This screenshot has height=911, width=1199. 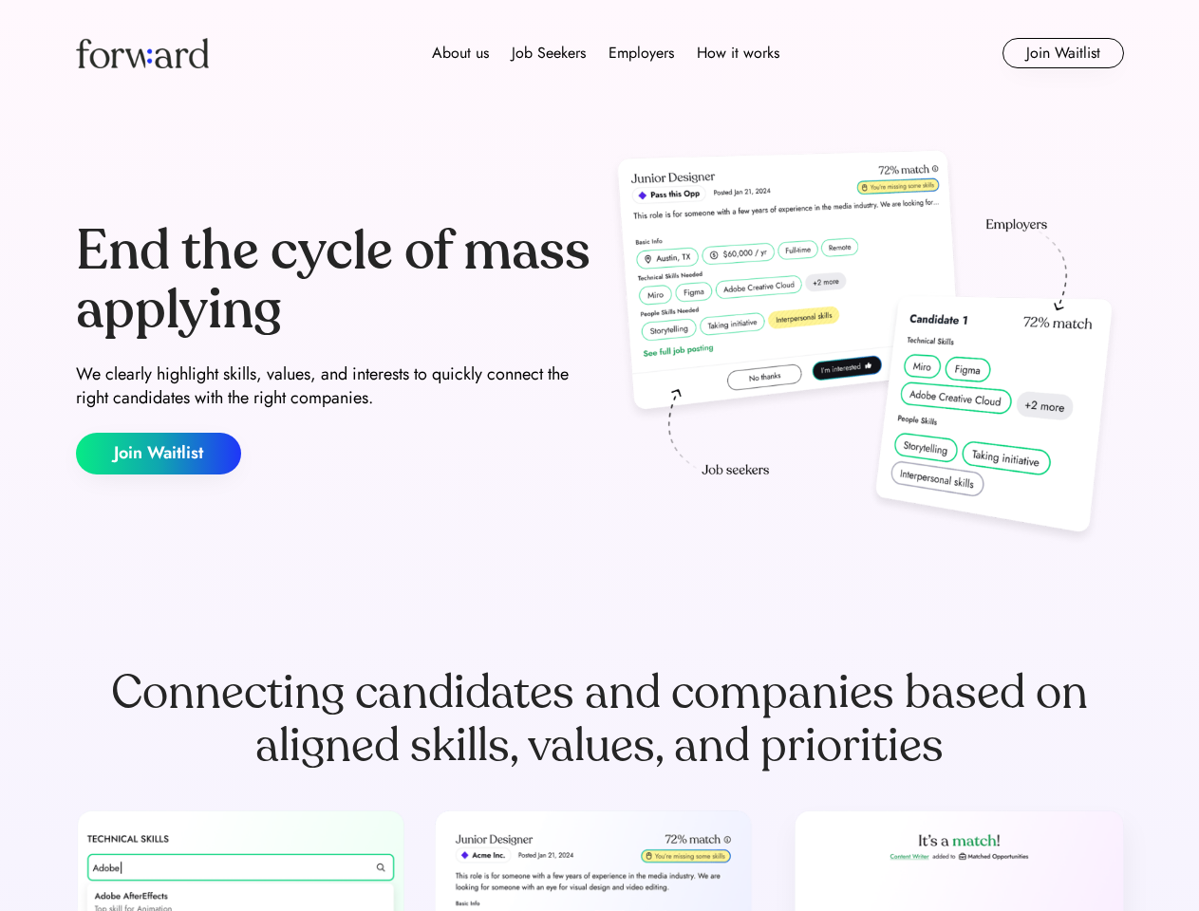 I want to click on div: End the cycle of mass applying, so click(x=334, y=280).